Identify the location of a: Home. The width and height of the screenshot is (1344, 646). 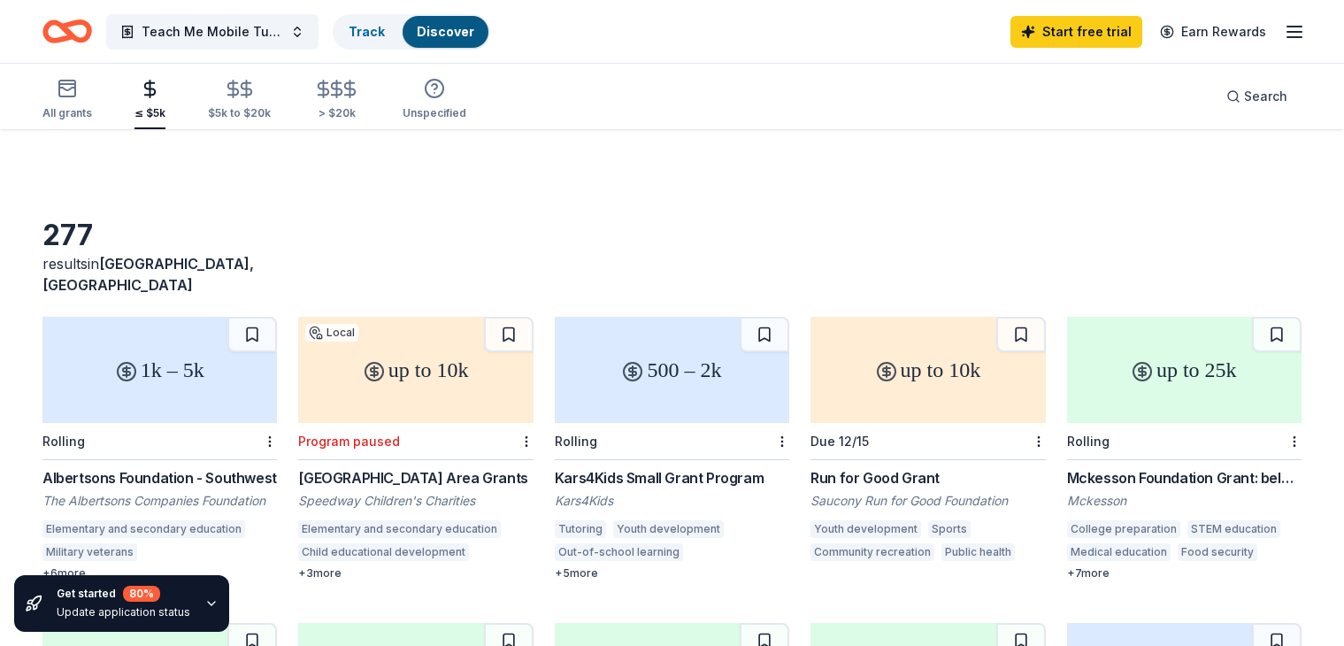
(67, 31).